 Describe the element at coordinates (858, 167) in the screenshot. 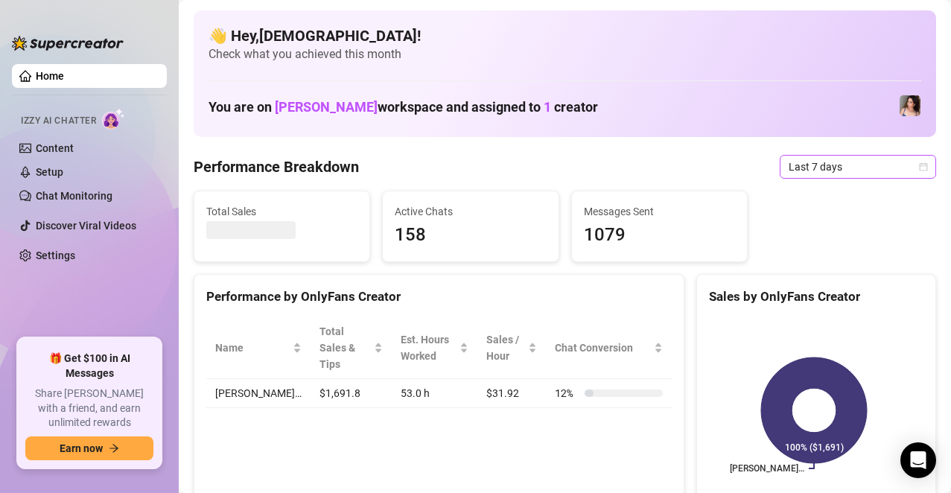

I see `span: Last 7 days` at that location.